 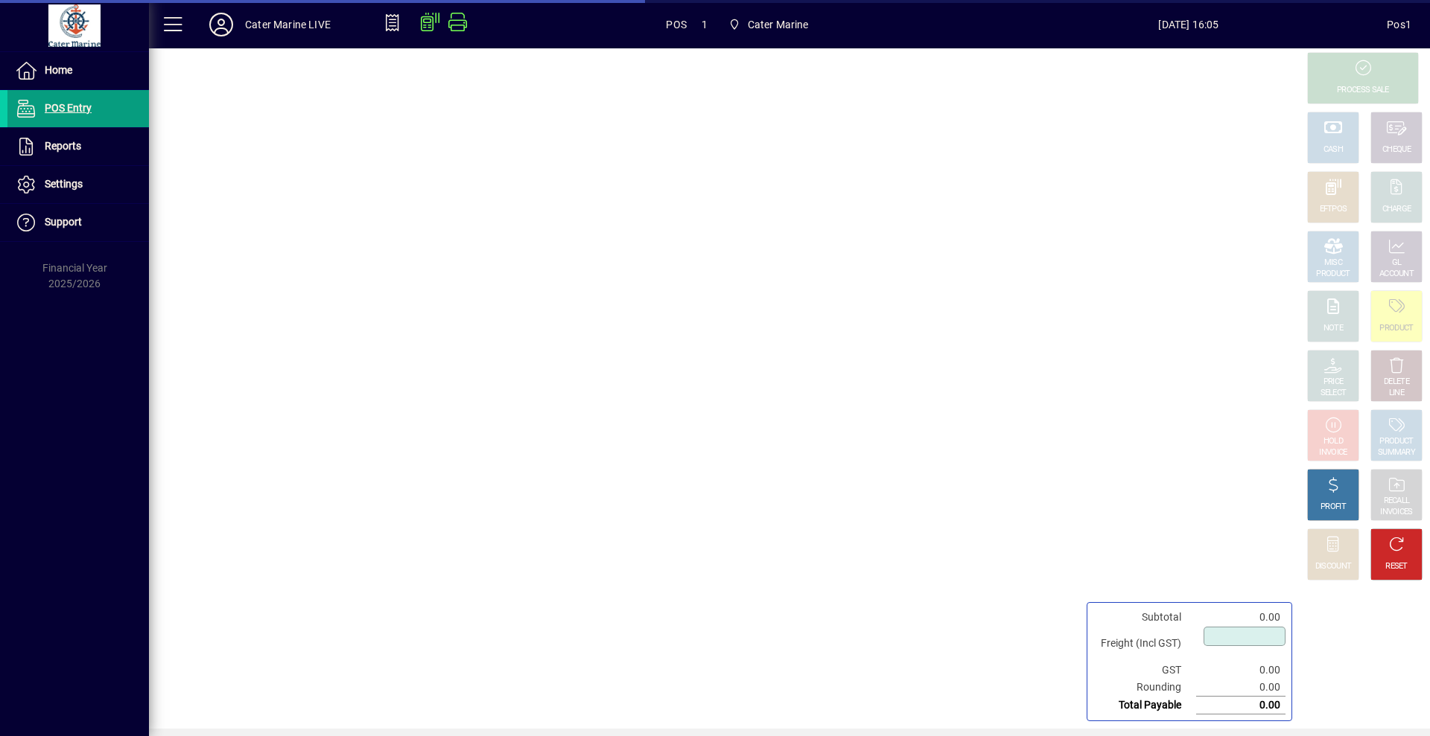 I want to click on div: Cater Marine LIVE, so click(x=287, y=25).